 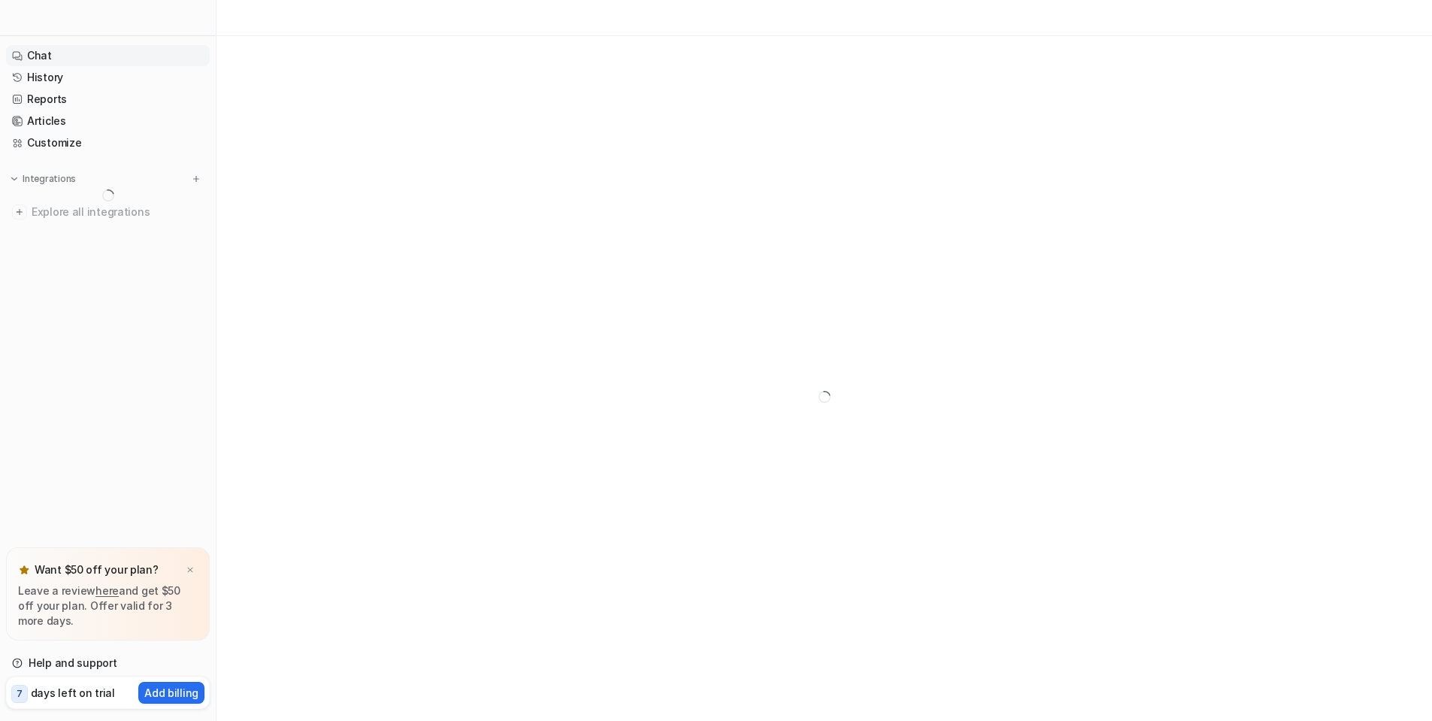 What do you see at coordinates (196, 179) in the screenshot?
I see `img: menu_add.svg` at bounding box center [196, 179].